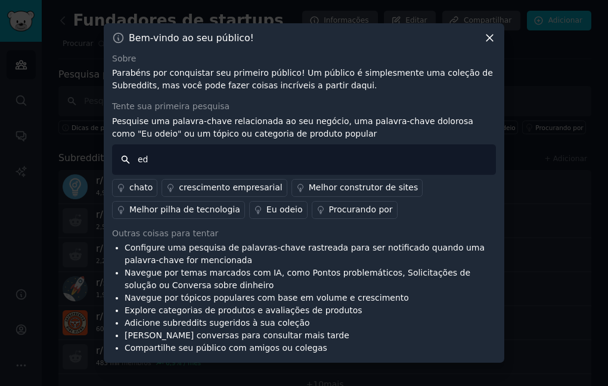  Describe the element at coordinates (191, 38) in the screenshot. I see `font: Bem-vindo ao seu público!` at that location.